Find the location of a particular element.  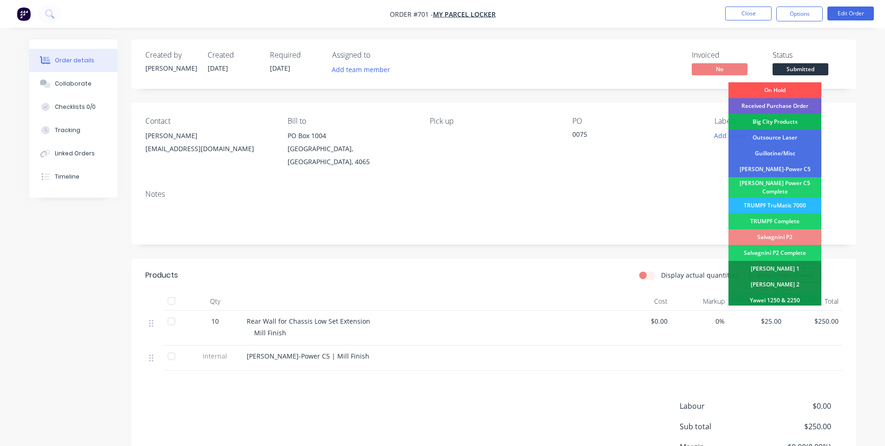

div: Status is located at coordinates (808, 55).